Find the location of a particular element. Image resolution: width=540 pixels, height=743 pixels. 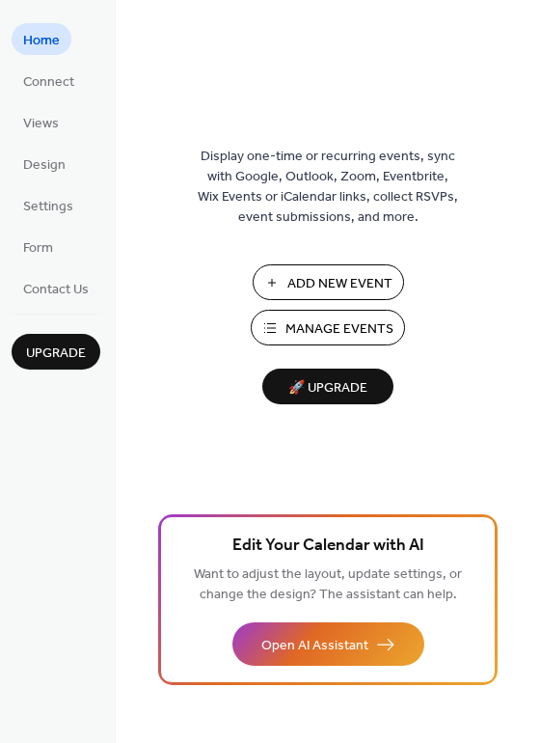

span: Contact Us is located at coordinates (56, 289).